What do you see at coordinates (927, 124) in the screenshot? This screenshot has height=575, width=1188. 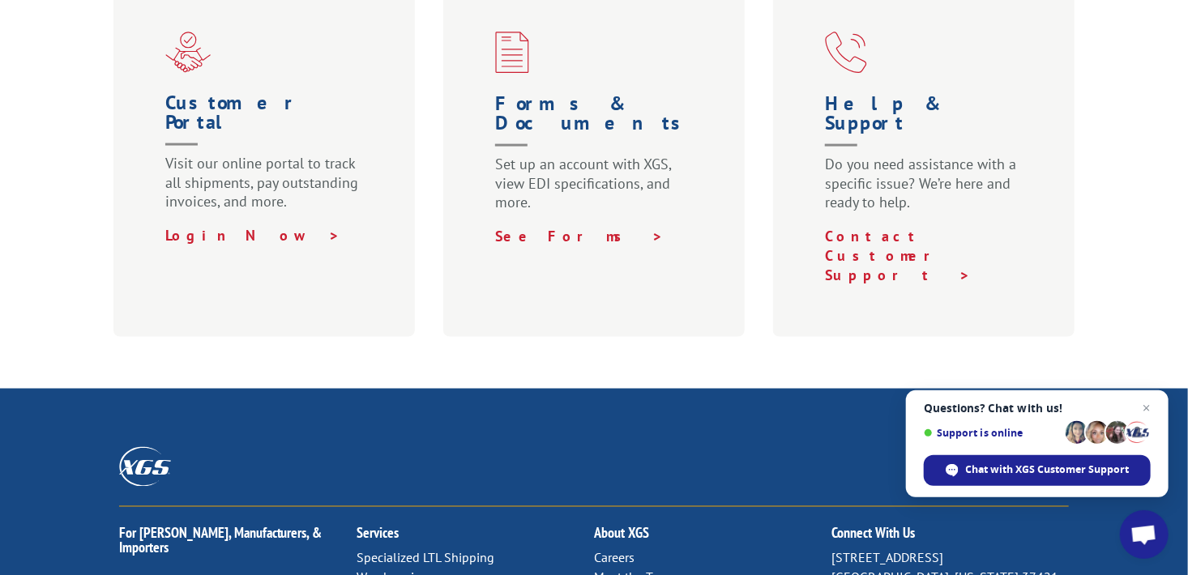 I see `h1: Help & Support` at bounding box center [927, 124].